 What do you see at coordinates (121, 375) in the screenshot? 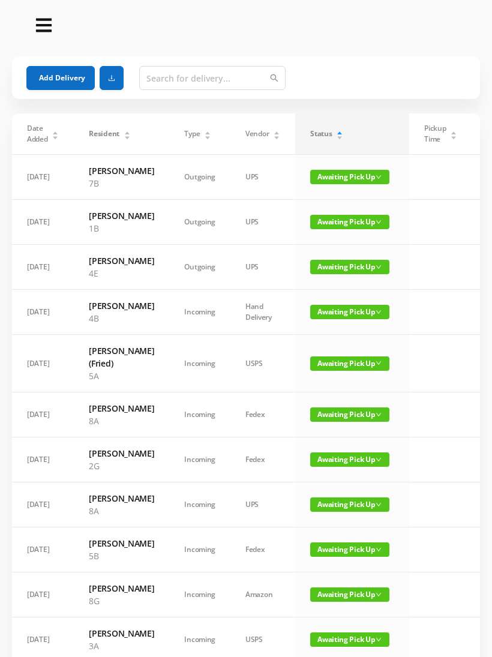
I see `p: 5A` at bounding box center [121, 375].